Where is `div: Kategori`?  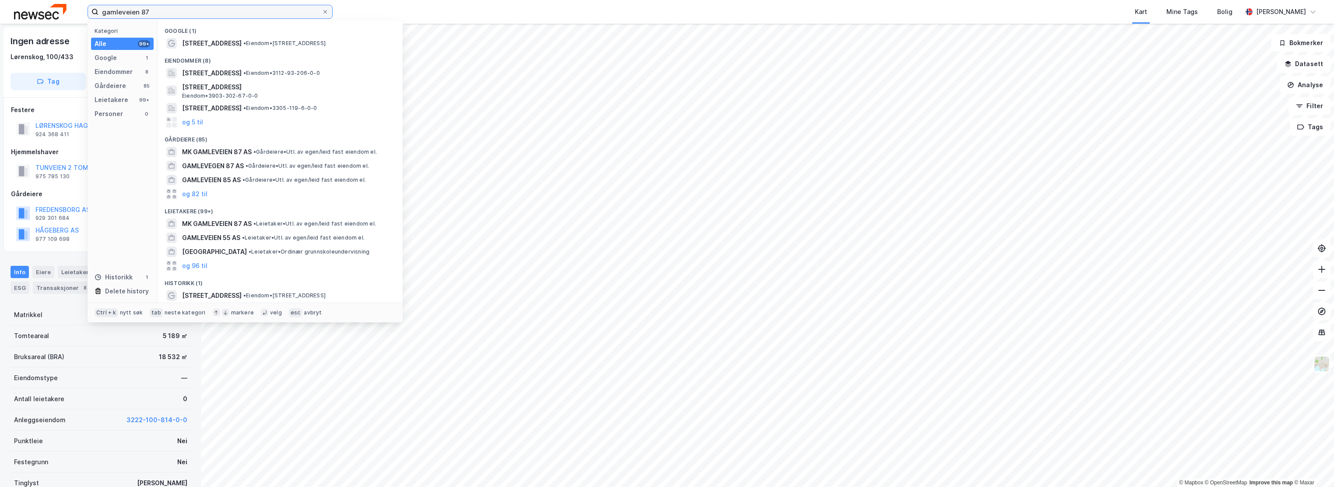
div: Kategori is located at coordinates (124, 31).